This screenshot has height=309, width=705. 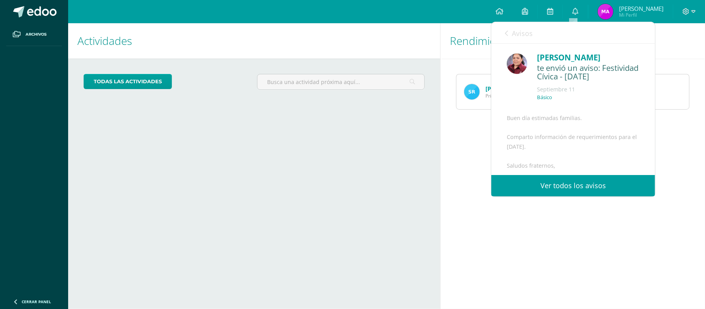 What do you see at coordinates (36, 34) in the screenshot?
I see `span: Archivos` at bounding box center [36, 34].